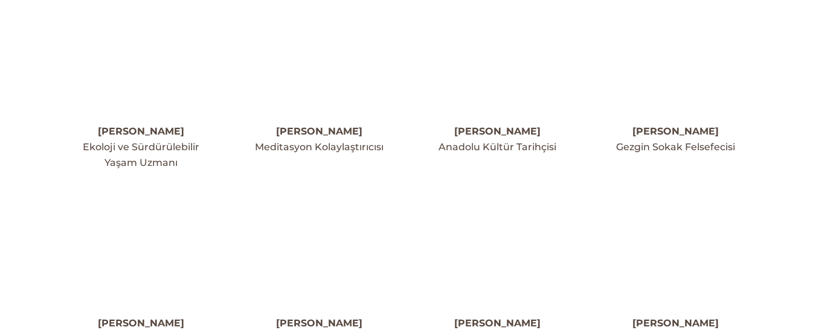  What do you see at coordinates (141, 155) in the screenshot?
I see `span: Ekoloji ve Sürdürülebilir Yaşam Uzmanı` at bounding box center [141, 155].